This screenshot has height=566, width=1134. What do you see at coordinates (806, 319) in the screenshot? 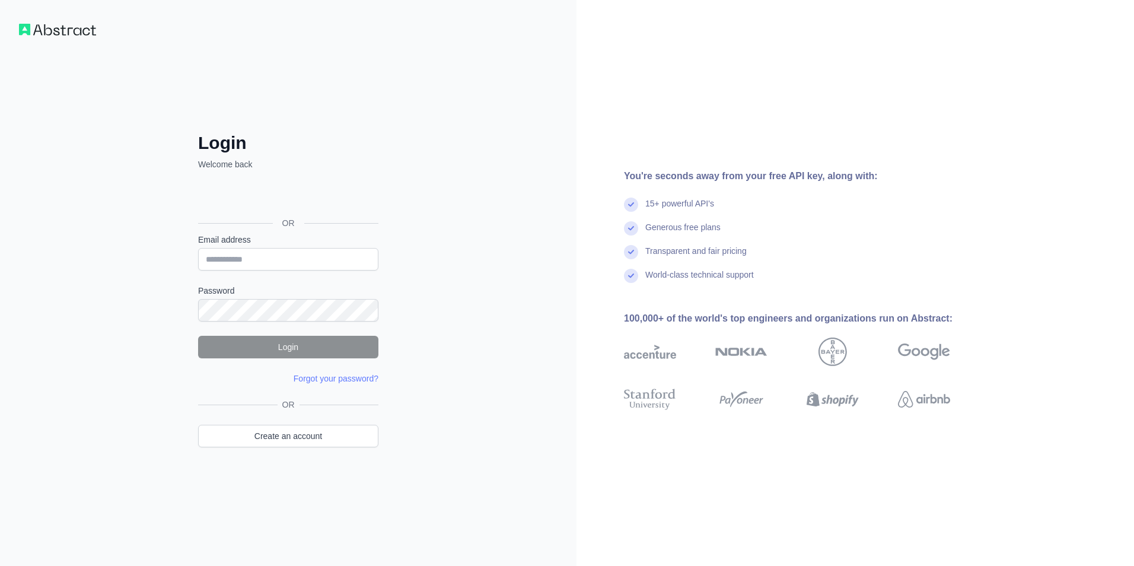
I see `div: 100,000+ of the world's top engineers and organizations run on Abstract:` at bounding box center [806, 319].